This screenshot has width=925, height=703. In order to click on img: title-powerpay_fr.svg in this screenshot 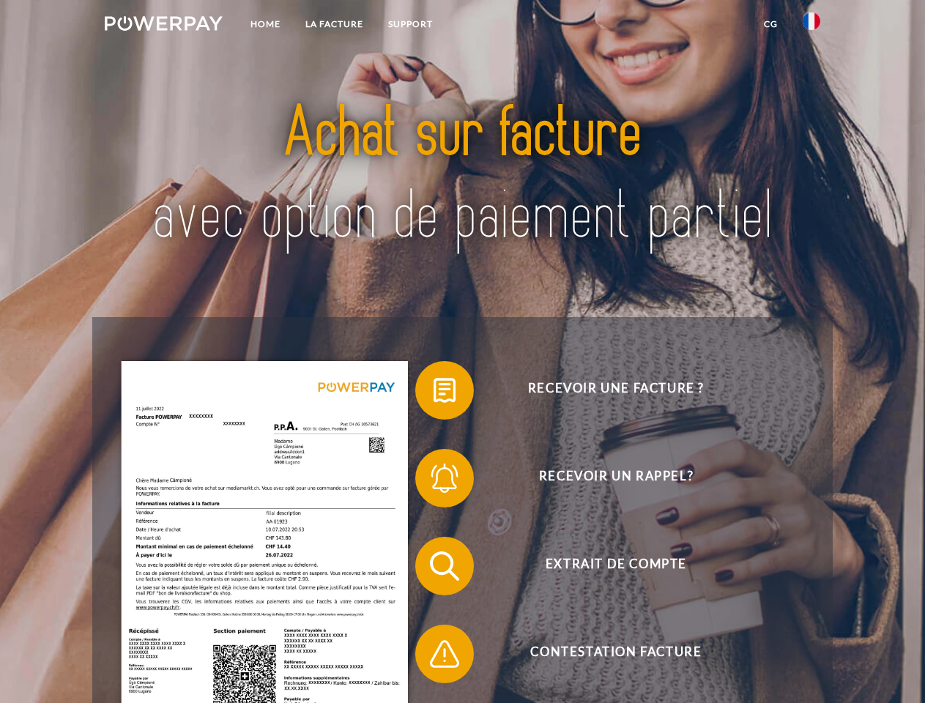, I will do `click(462, 175)`.